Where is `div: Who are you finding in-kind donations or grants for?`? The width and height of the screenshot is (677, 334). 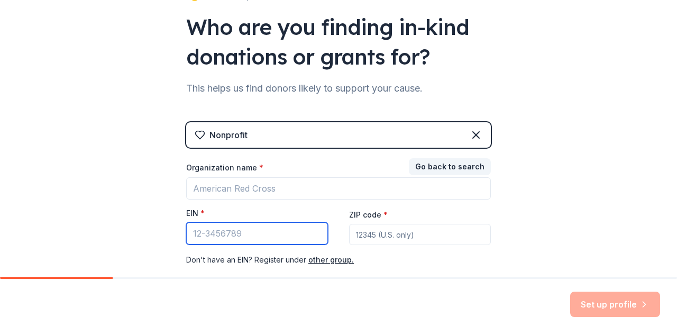 div: Who are you finding in-kind donations or grants for? is located at coordinates (338, 42).